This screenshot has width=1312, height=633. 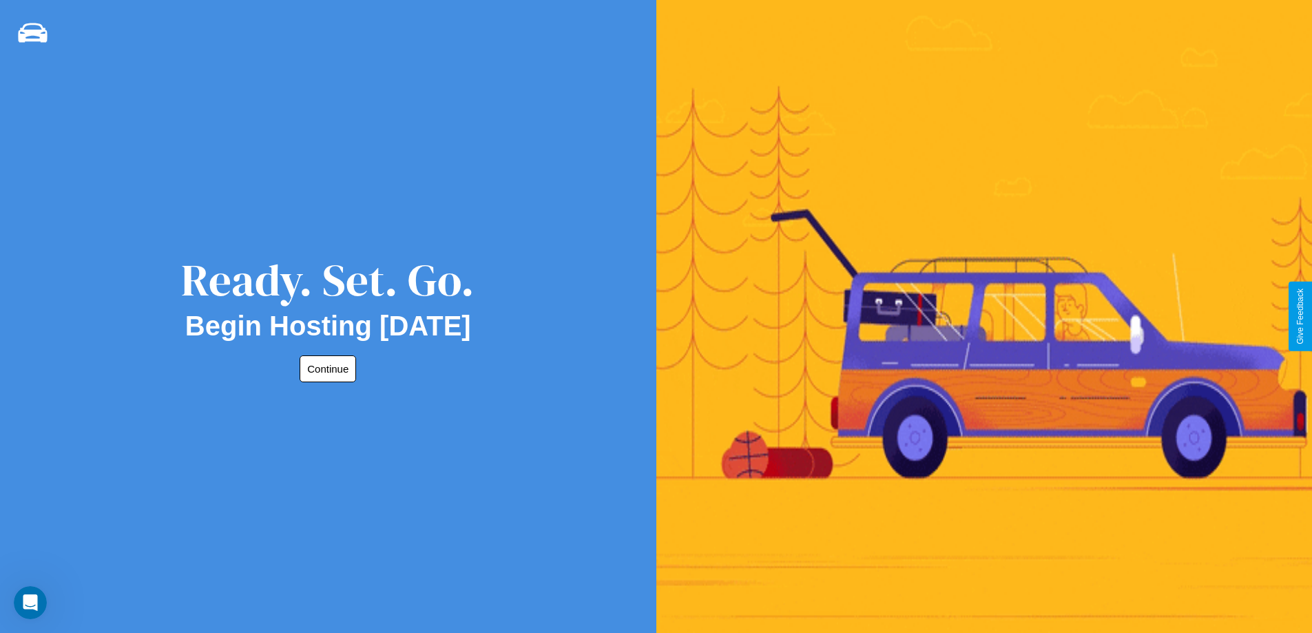 I want to click on button: Continue, so click(x=328, y=368).